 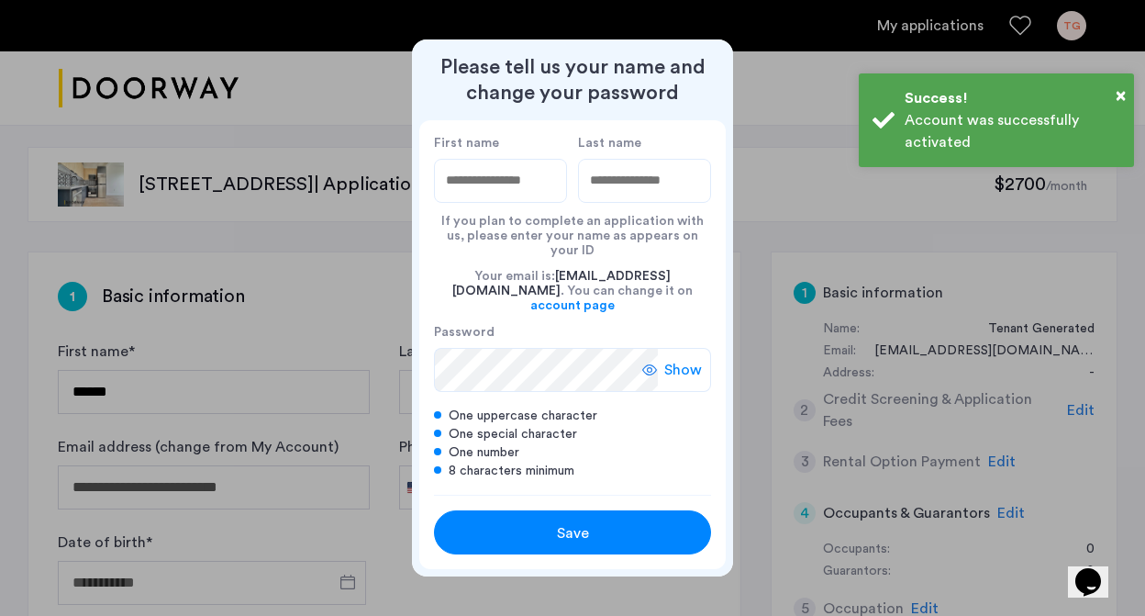 I want to click on button: Close, so click(x=1120, y=95).